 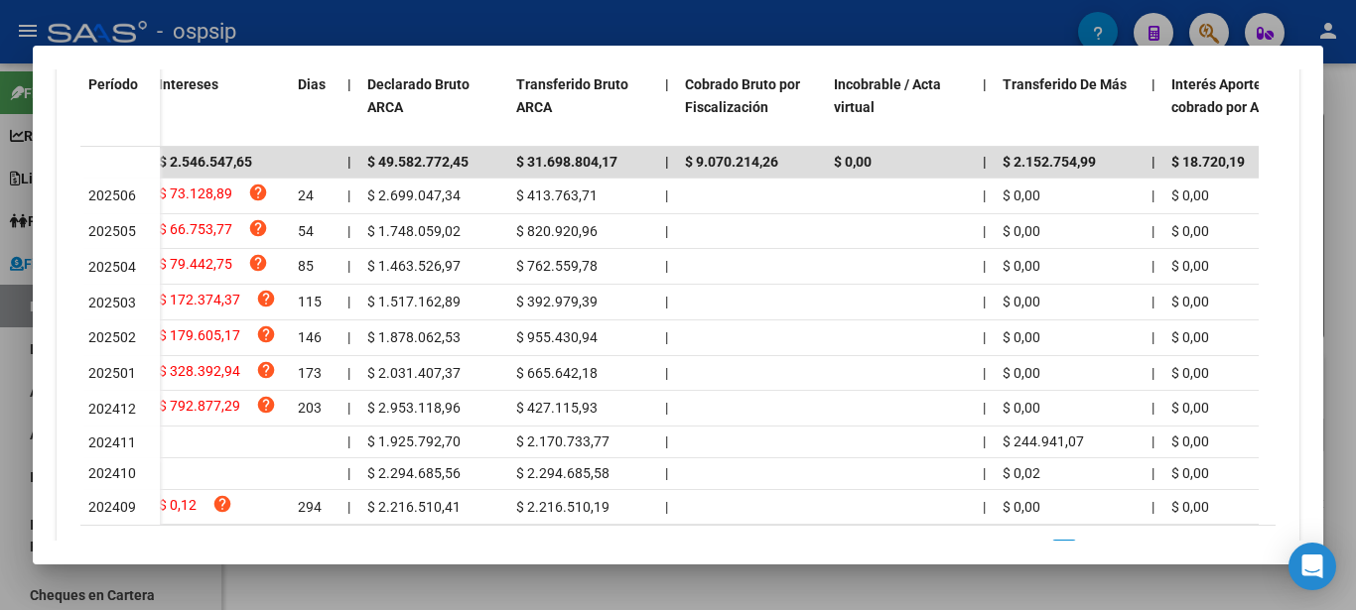 I want to click on span: 115, so click(x=310, y=302).